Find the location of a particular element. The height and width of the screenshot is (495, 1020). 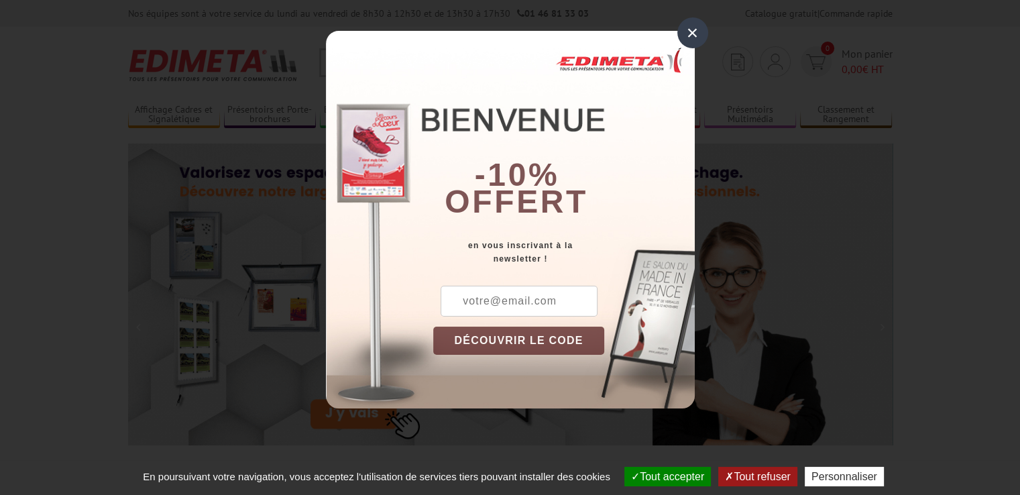

input: votre@email.com is located at coordinates (519, 301).